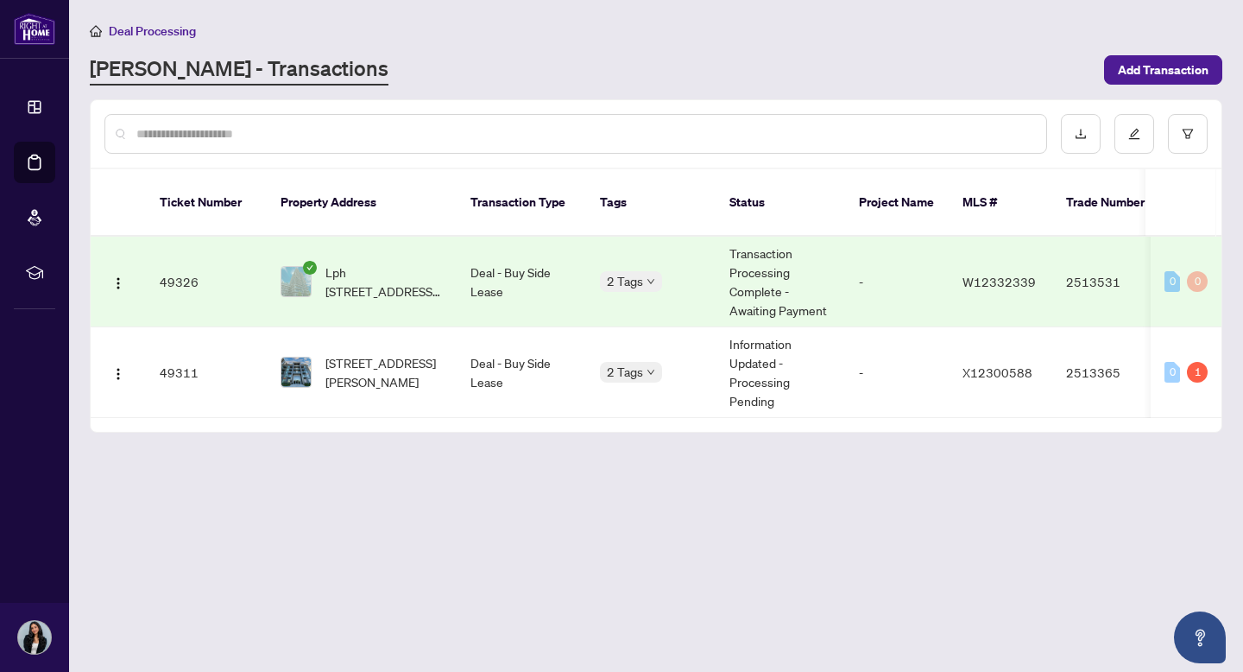 The width and height of the screenshot is (1243, 672). What do you see at coordinates (1134, 134) in the screenshot?
I see `button: edit` at bounding box center [1134, 134].